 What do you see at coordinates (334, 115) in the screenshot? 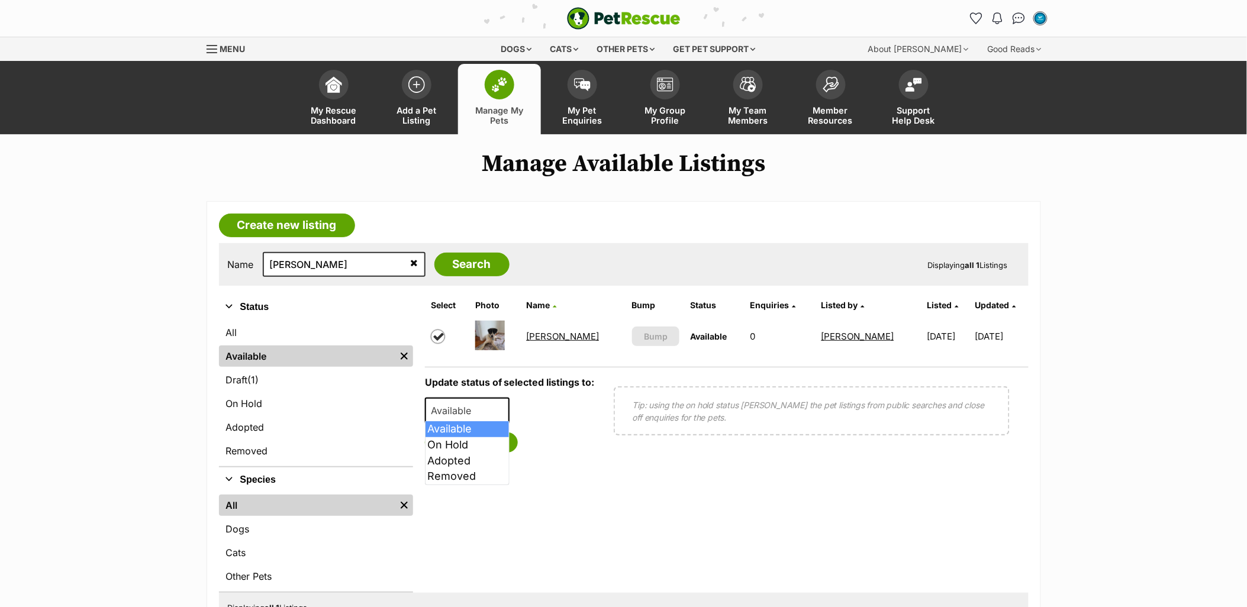
I see `span: My Rescue Dashboard` at bounding box center [334, 115].